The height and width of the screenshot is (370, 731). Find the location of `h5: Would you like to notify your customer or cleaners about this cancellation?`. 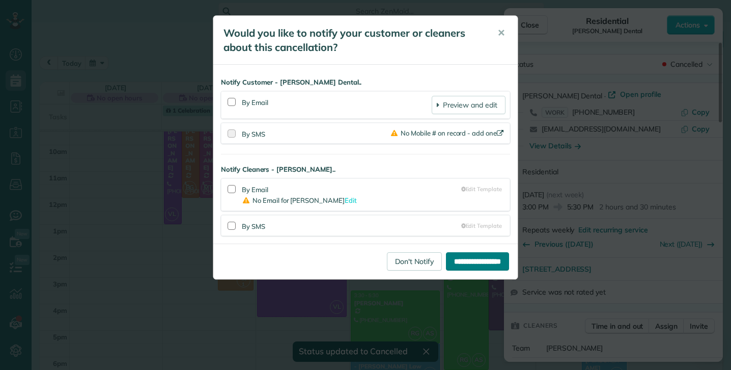

h5: Would you like to notify your customer or cleaners about this cancellation? is located at coordinates (354, 40).